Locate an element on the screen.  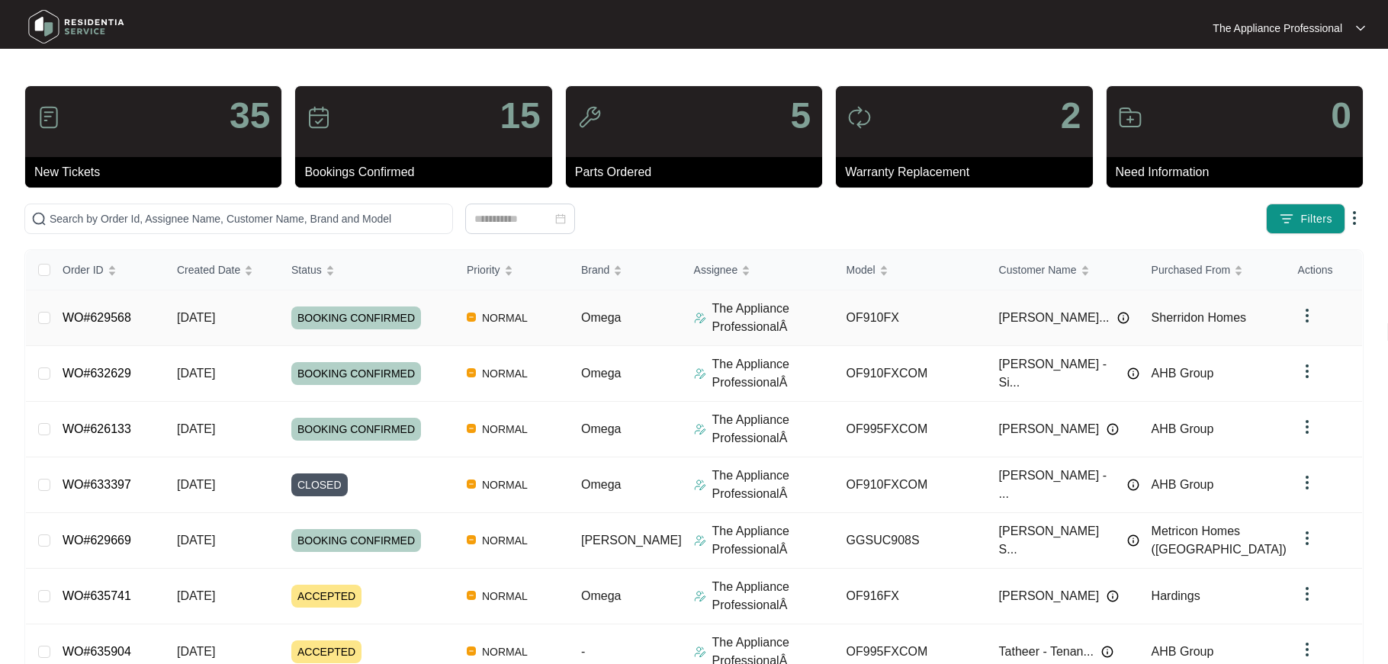
img: filter icon is located at coordinates (1286, 219).